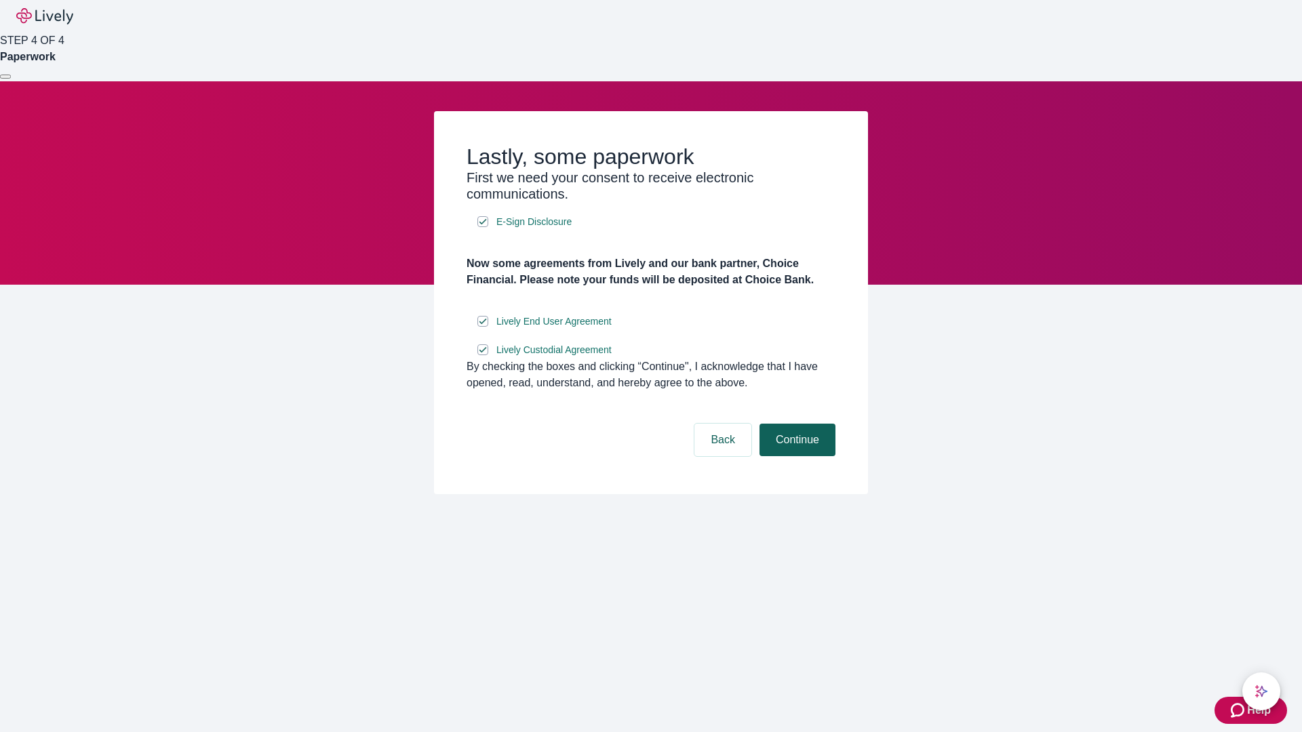 This screenshot has width=1302, height=732. Describe the element at coordinates (45, 16) in the screenshot. I see `img: Lively` at that location.